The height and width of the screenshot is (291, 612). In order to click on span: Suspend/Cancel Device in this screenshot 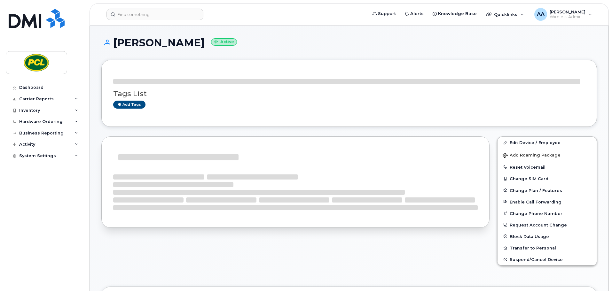, I will do `click(537, 260)`.